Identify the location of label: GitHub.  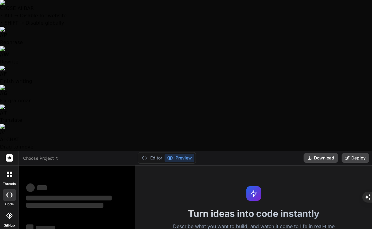
(9, 226).